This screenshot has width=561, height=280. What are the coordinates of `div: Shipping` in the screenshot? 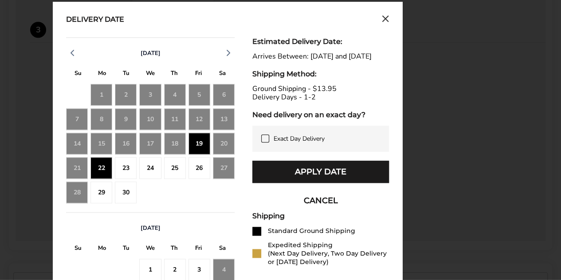 It's located at (320, 215).